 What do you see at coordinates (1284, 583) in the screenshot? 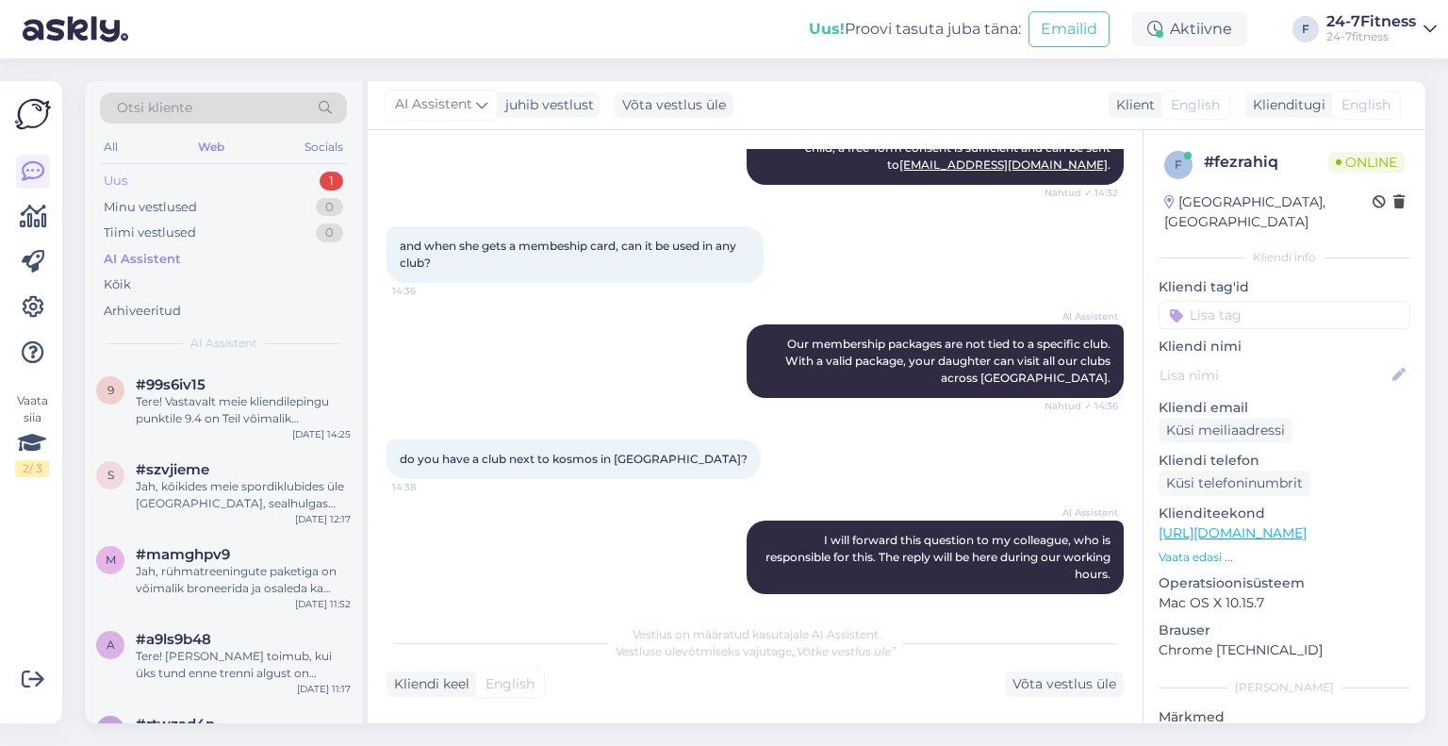
I see `p: Operatsioonisüsteem` at bounding box center [1284, 583].